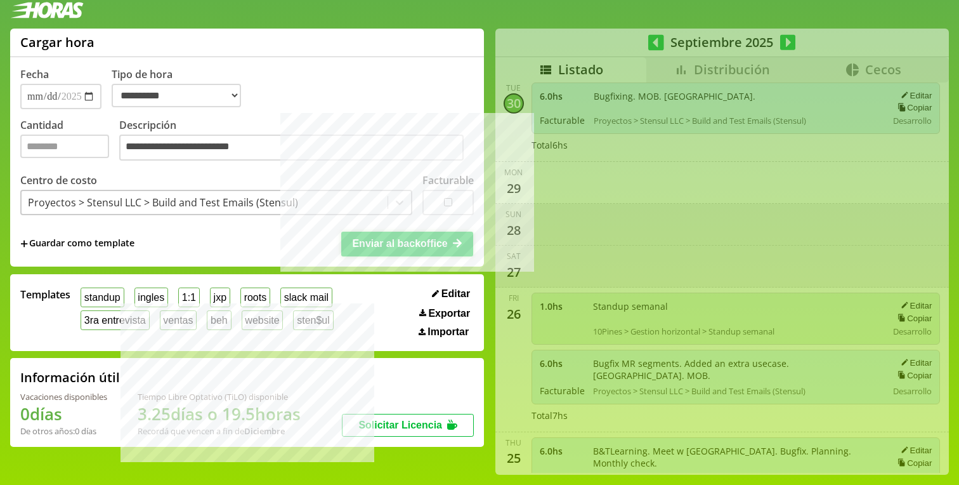  Describe the element at coordinates (451, 294) in the screenshot. I see `button: Editar` at that location.